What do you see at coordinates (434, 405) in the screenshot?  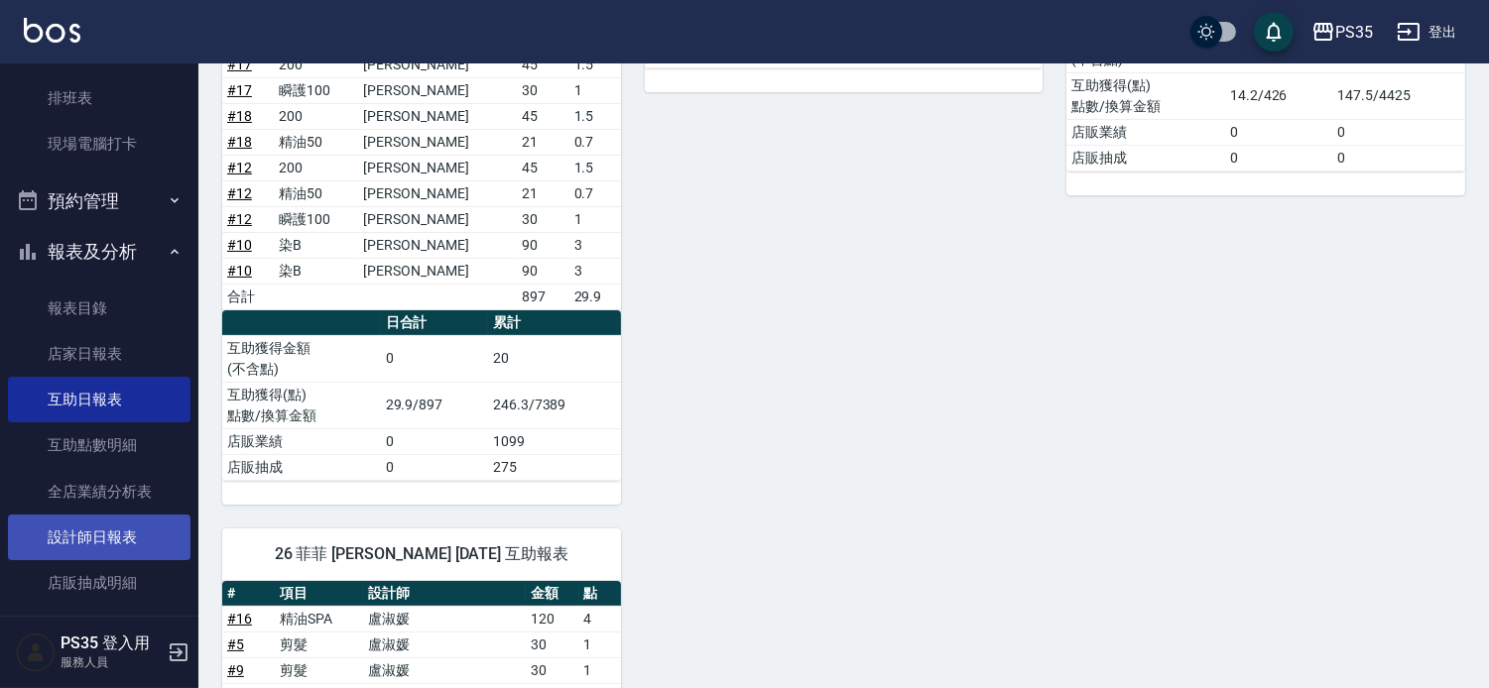 I see `td: 29.9/897` at bounding box center [434, 405].